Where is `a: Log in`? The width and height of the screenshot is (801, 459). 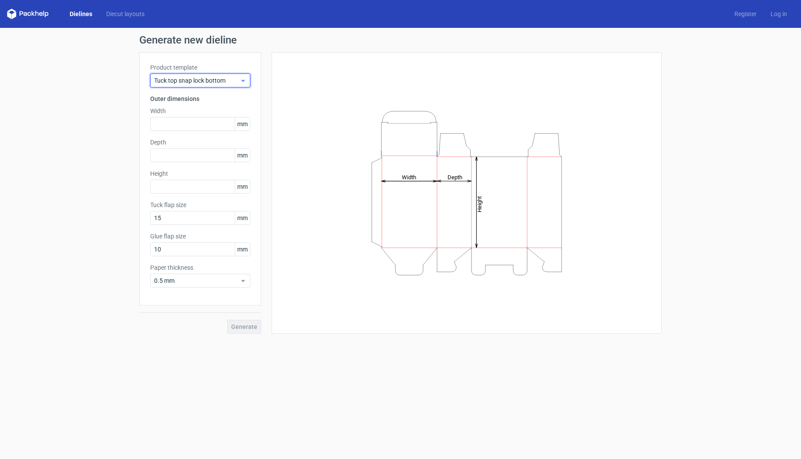
a: Log in is located at coordinates (779, 14).